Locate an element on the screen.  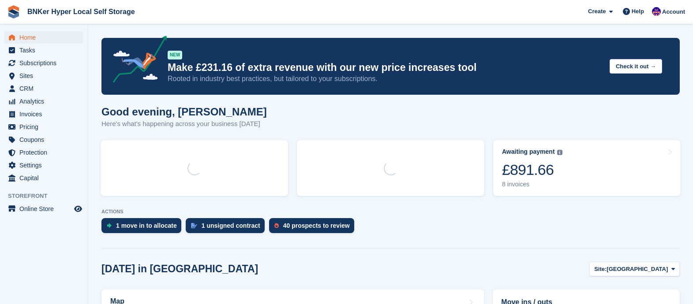
div: 1 move in to allocate is located at coordinates (146, 226).